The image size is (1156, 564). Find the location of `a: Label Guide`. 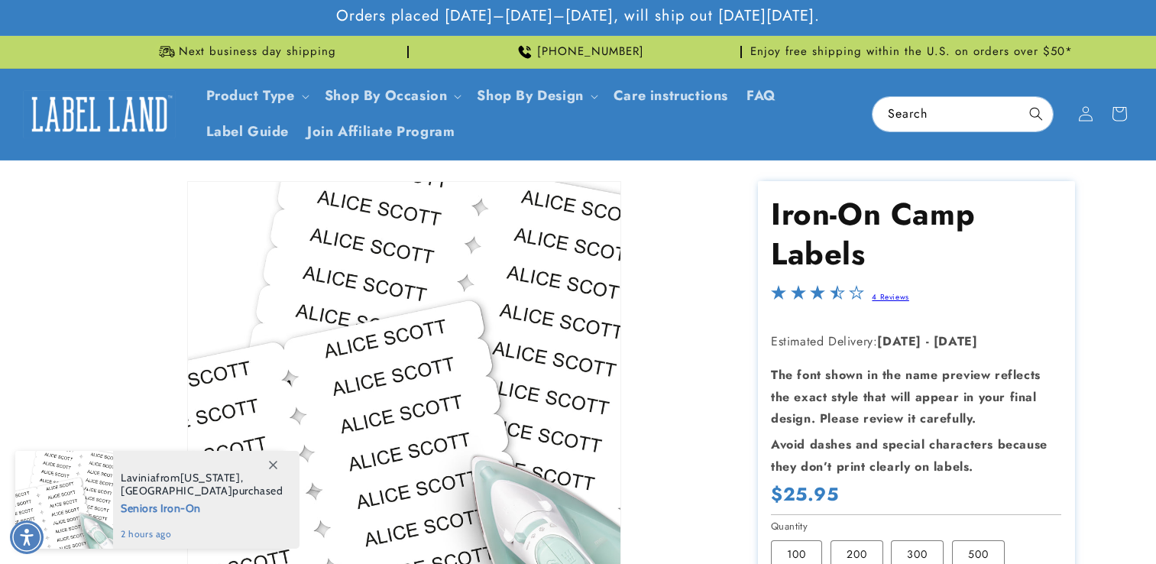

a: Label Guide is located at coordinates (248, 131).